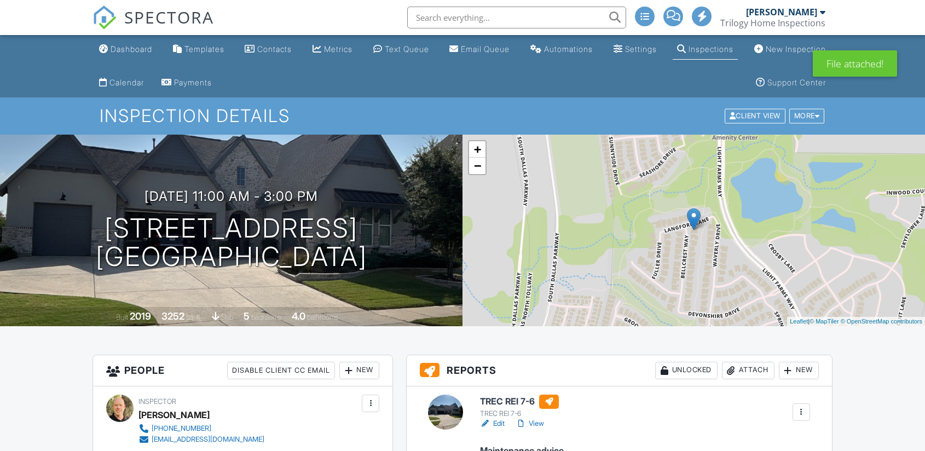  I want to click on div: Calendar, so click(126, 82).